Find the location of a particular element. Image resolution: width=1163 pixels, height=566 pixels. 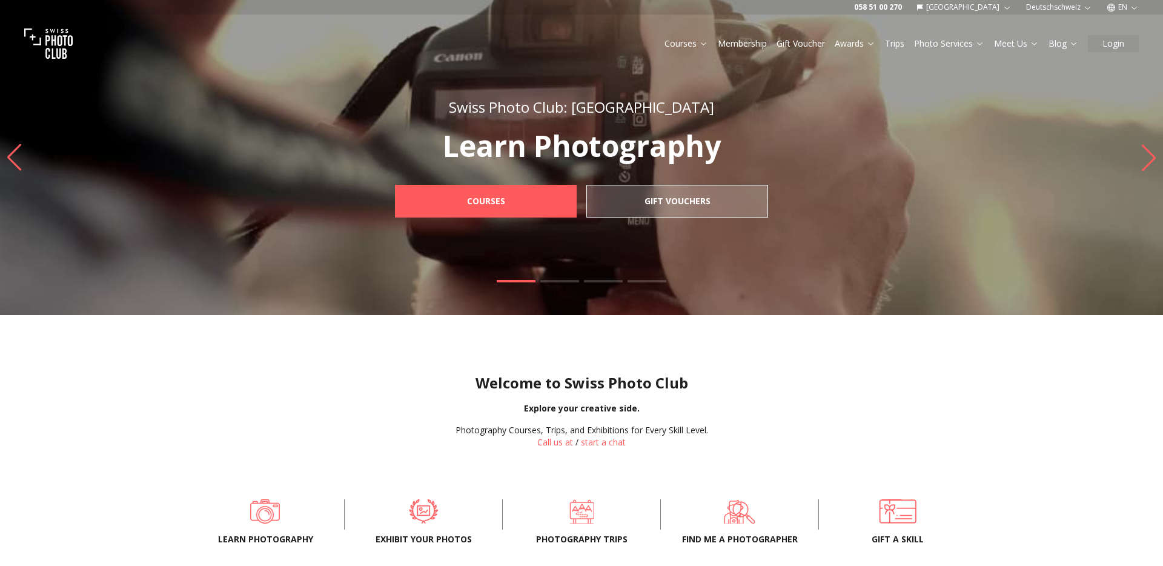

a: Exhibit your photos is located at coordinates (423, 511).